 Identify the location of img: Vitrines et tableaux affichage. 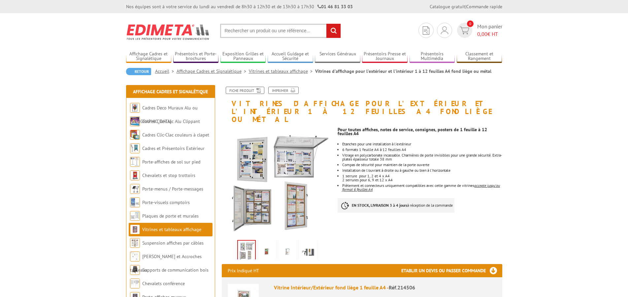
(135, 230).